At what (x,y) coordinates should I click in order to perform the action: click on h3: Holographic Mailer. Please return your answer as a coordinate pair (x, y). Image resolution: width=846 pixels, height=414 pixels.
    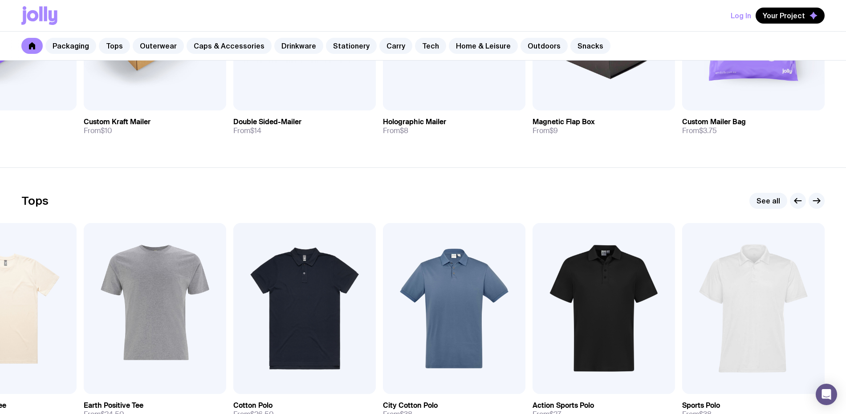
    Looking at the image, I should click on (415, 122).